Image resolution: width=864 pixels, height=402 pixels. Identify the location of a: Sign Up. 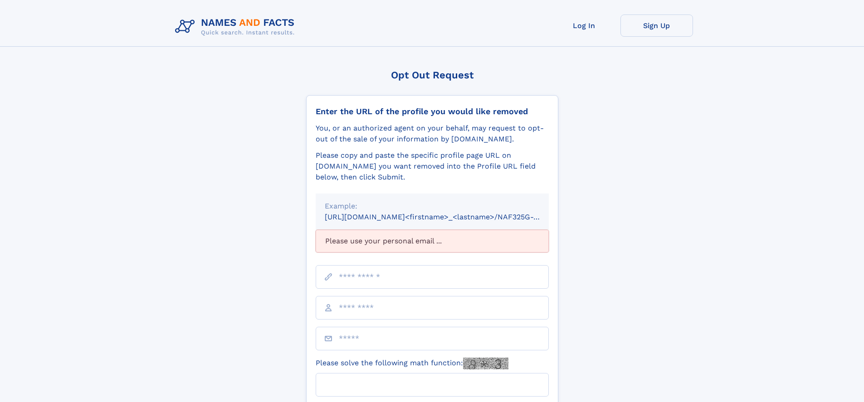
(657, 25).